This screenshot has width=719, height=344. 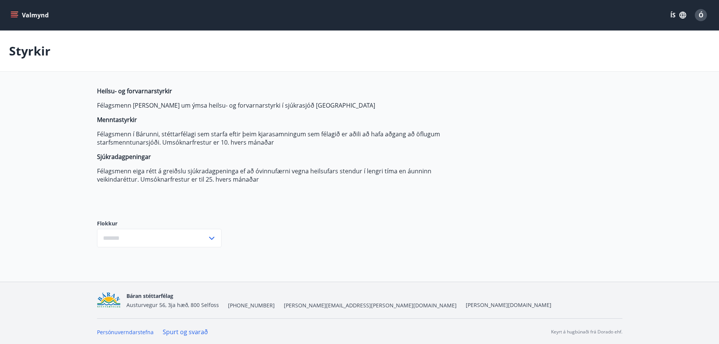 I want to click on a: Spurt og svarað, so click(x=185, y=332).